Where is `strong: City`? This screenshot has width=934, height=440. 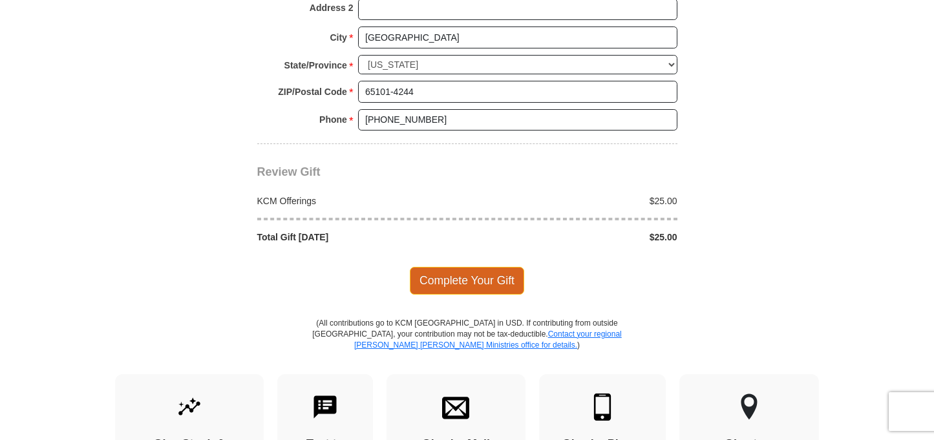
strong: City is located at coordinates (338, 37).